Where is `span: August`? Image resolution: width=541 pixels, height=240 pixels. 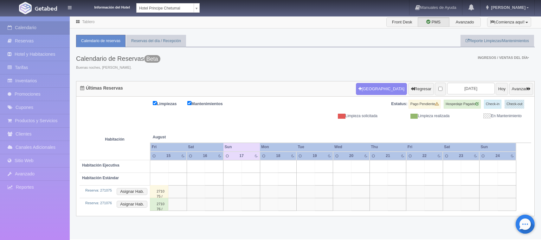 span: August is located at coordinates (187, 137).